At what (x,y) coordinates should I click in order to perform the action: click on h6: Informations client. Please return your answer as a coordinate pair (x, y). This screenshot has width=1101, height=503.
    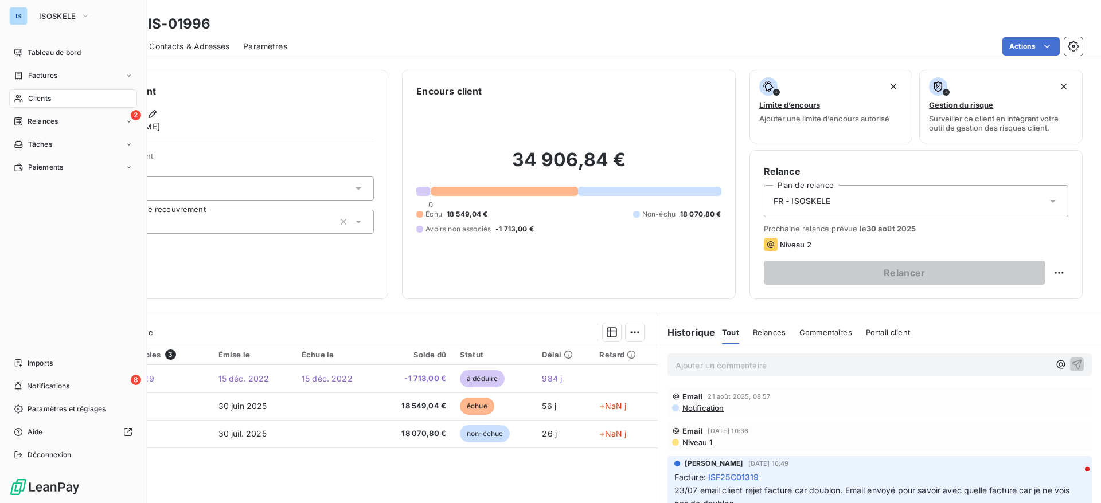
    Looking at the image, I should click on (221, 91).